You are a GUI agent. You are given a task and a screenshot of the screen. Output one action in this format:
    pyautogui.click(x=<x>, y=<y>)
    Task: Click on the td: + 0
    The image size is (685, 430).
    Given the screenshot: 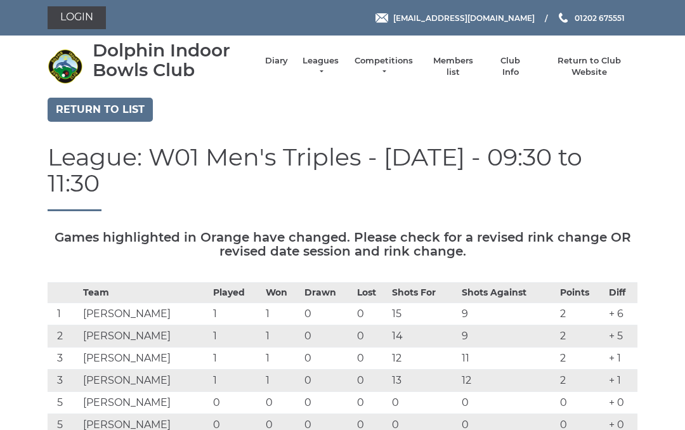 What is the action you would take?
    pyautogui.click(x=622, y=403)
    